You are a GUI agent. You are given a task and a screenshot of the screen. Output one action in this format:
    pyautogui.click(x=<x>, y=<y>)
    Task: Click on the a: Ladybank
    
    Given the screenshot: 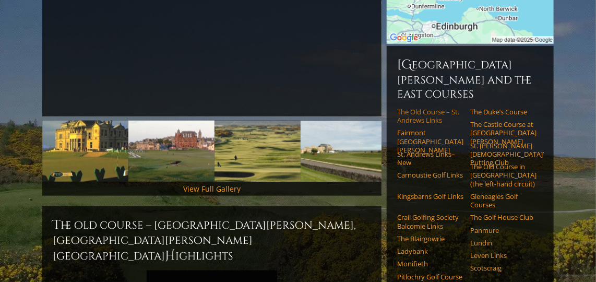 What is the action you would take?
    pyautogui.click(x=430, y=251)
    